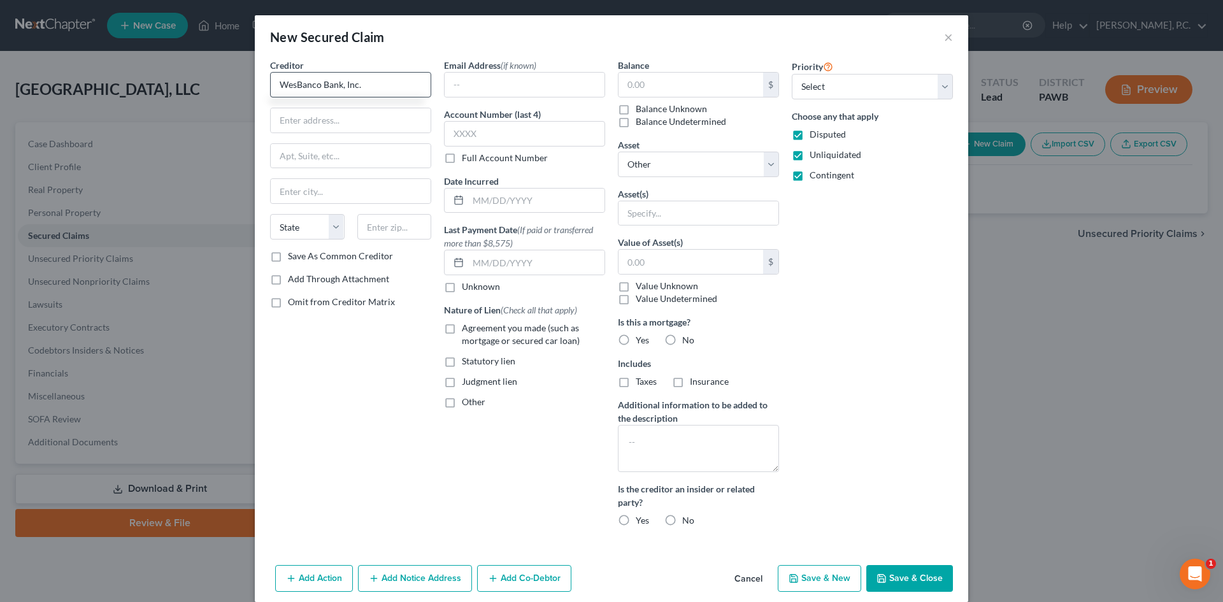  Describe the element at coordinates (518, 65) in the screenshot. I see `span: (if known)` at that location.